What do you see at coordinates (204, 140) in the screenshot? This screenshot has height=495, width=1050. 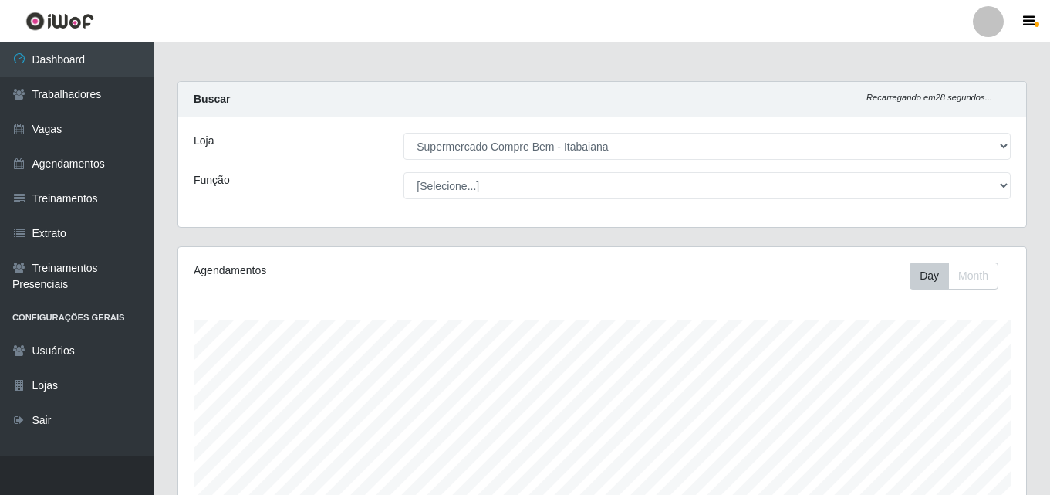 I see `label: Loja` at bounding box center [204, 140].